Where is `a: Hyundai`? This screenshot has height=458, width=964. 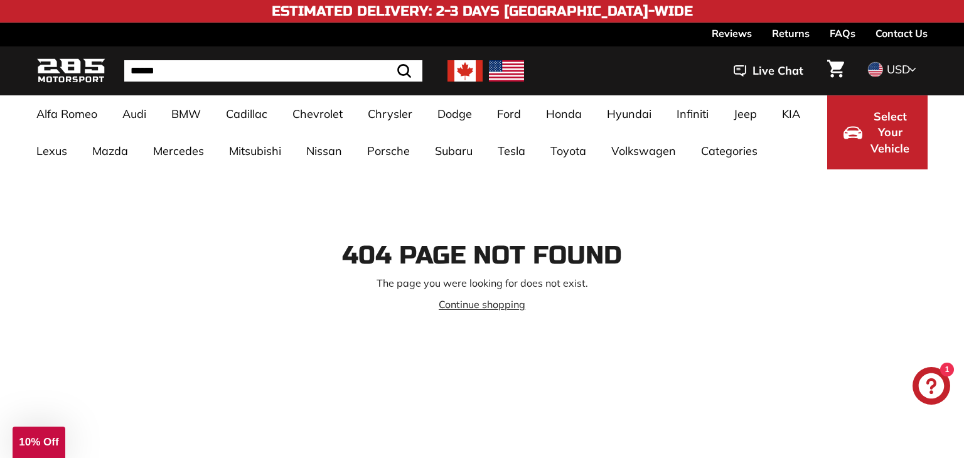 a: Hyundai is located at coordinates (629, 114).